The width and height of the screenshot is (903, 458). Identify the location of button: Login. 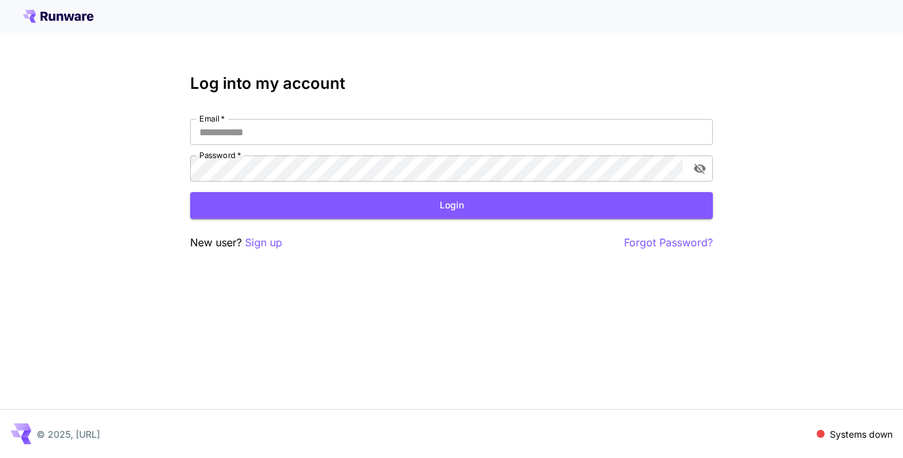
(452, 205).